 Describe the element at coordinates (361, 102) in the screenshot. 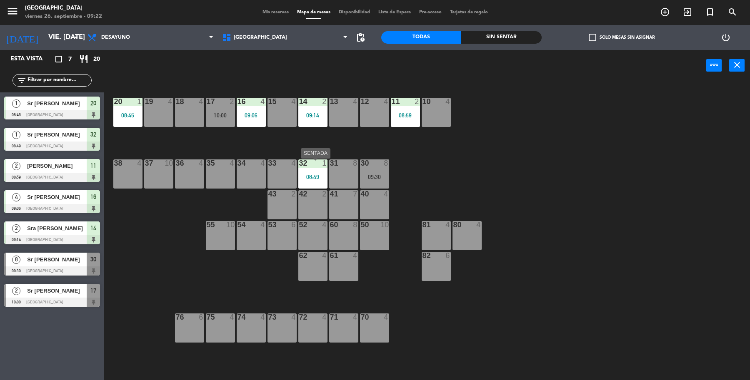

I see `div: 12` at that location.